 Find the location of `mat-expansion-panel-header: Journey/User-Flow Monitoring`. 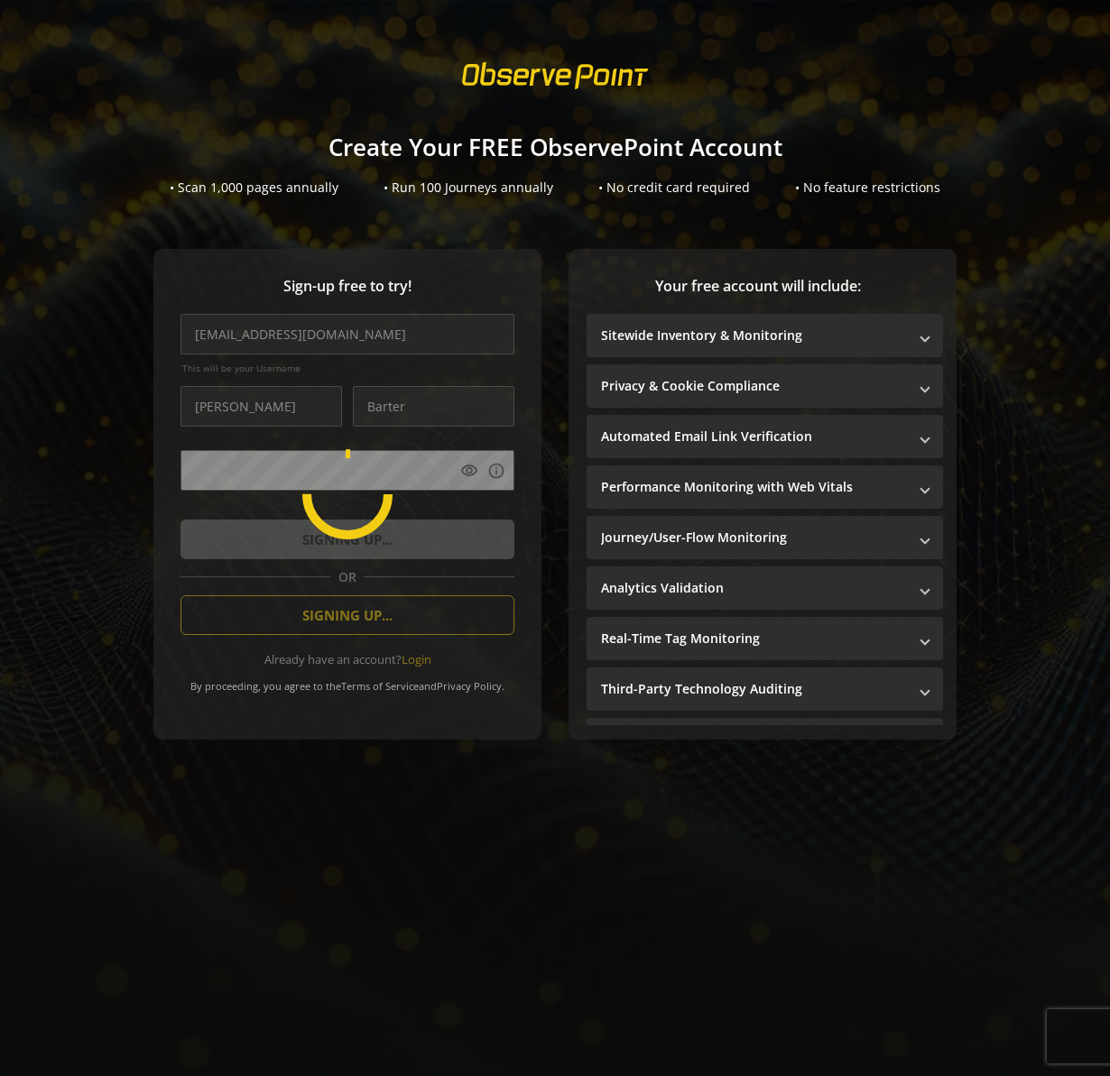

mat-expansion-panel-header: Journey/User-Flow Monitoring is located at coordinates (764, 538).